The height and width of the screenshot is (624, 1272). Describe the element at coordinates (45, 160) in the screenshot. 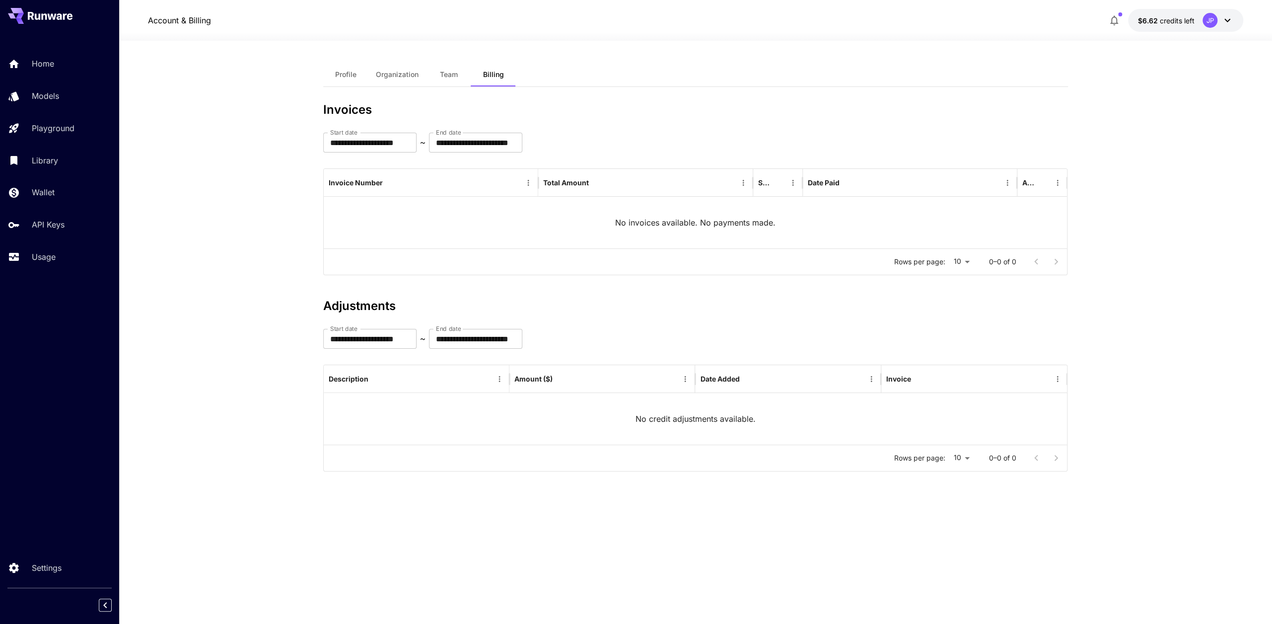

I see `p: Library` at that location.